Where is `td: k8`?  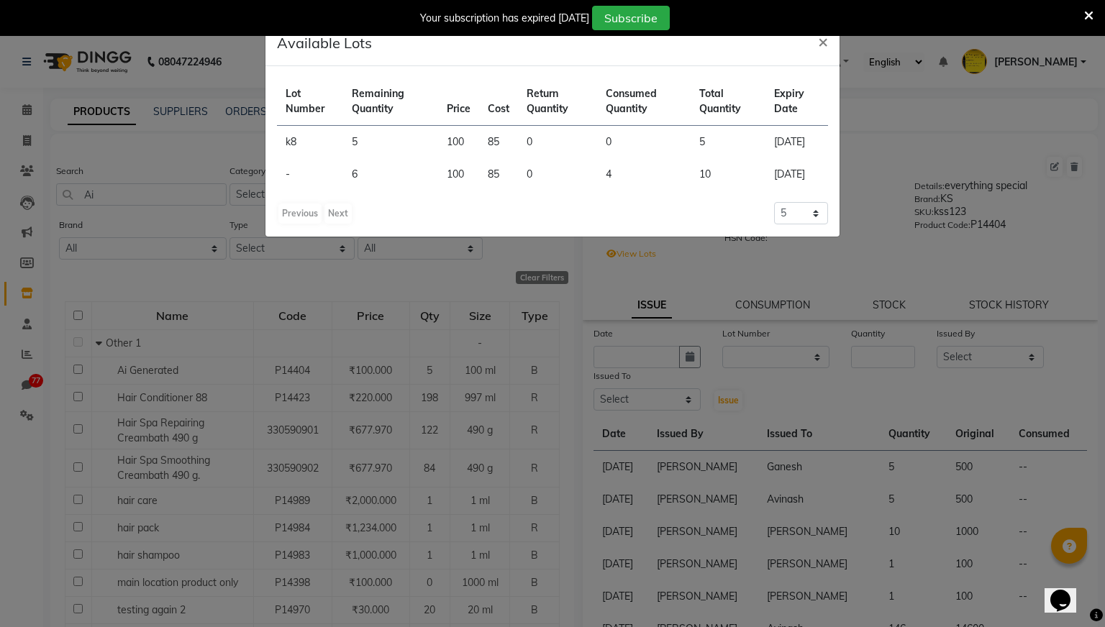 td: k8 is located at coordinates (310, 142).